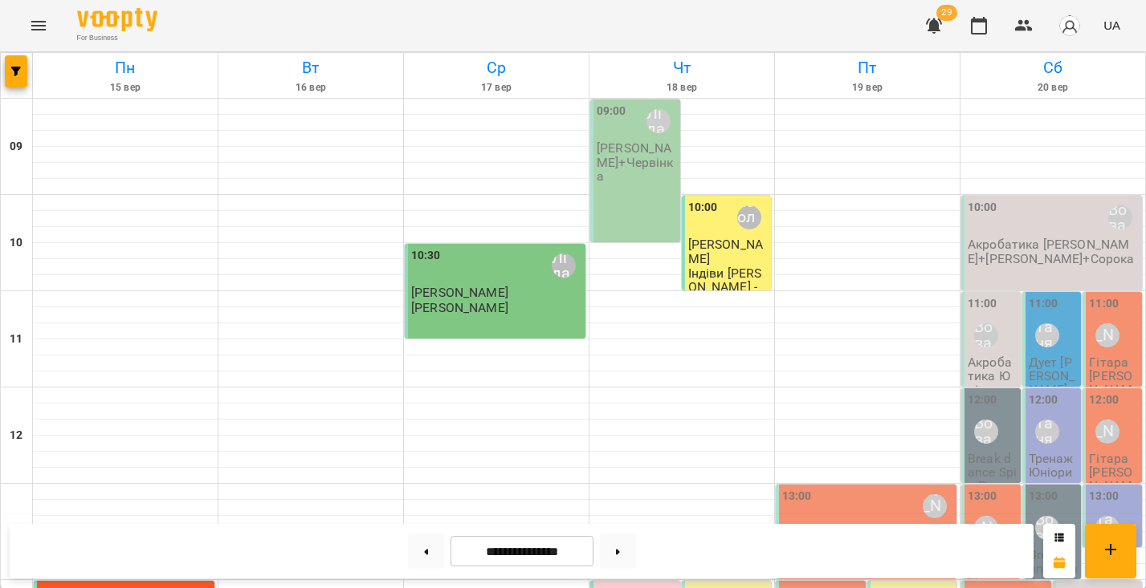 The width and height of the screenshot is (1146, 588). Describe the element at coordinates (682, 67) in the screenshot. I see `h6: Чт` at that location.